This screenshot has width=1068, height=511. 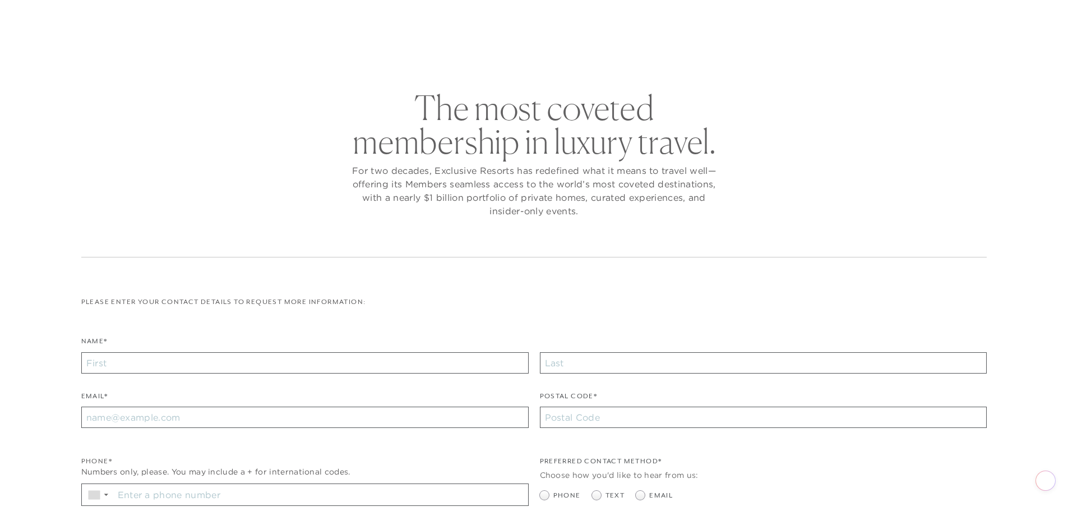 What do you see at coordinates (601, 464) in the screenshot?
I see `legend: Preferred Contact Method*` at bounding box center [601, 464].